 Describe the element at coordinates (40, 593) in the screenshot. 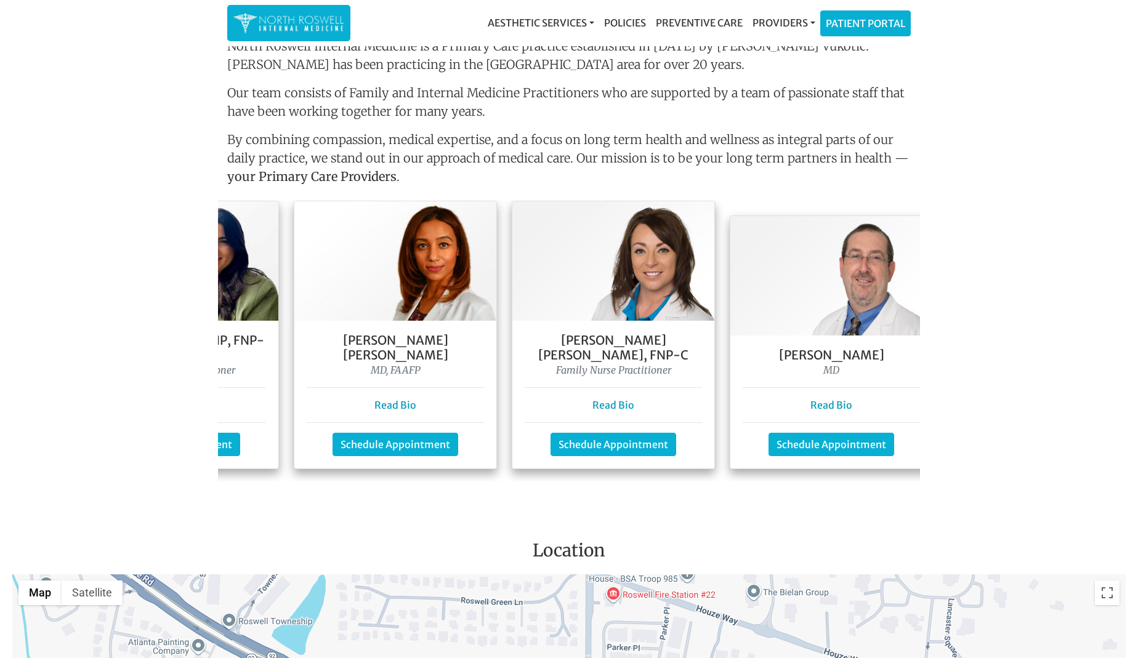

I see `button: Show street map` at that location.